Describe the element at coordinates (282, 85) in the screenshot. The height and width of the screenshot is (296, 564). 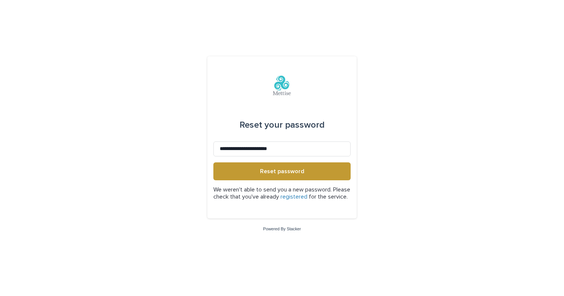
I see `img: MtbqNXXQZuZnngnaguyU` at that location.